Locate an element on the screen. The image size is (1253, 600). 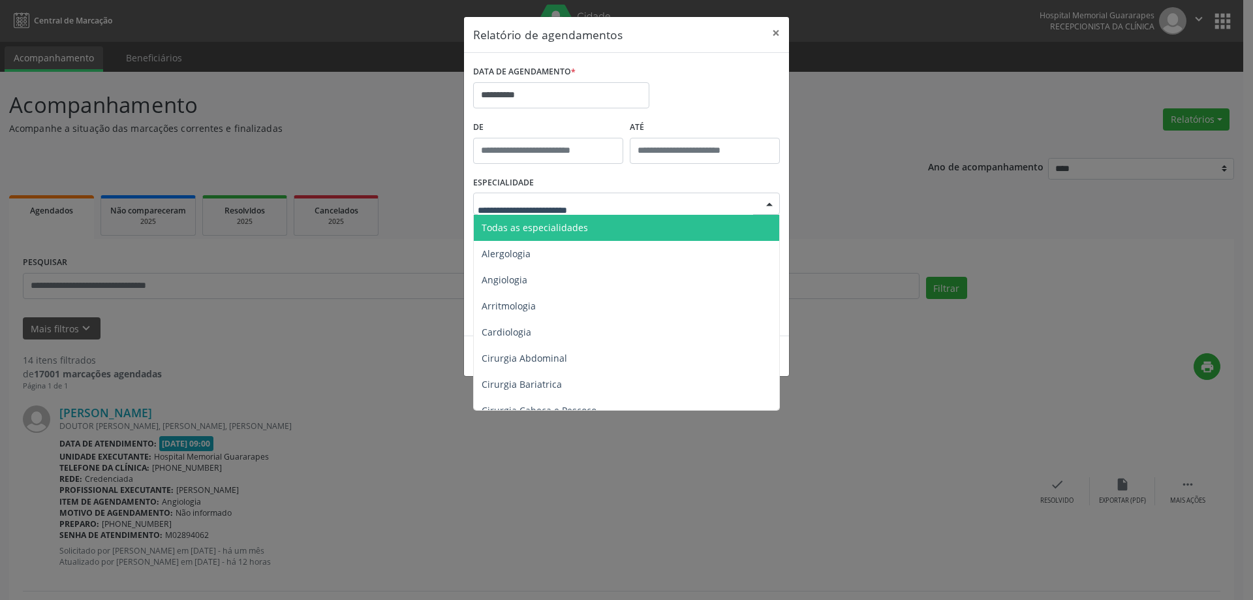
label: DATA DE AGENDAMENTO is located at coordinates (524, 72).